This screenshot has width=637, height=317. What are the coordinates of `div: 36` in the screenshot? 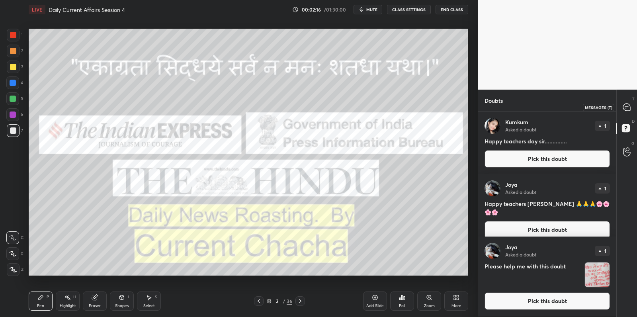 It's located at (289, 301).